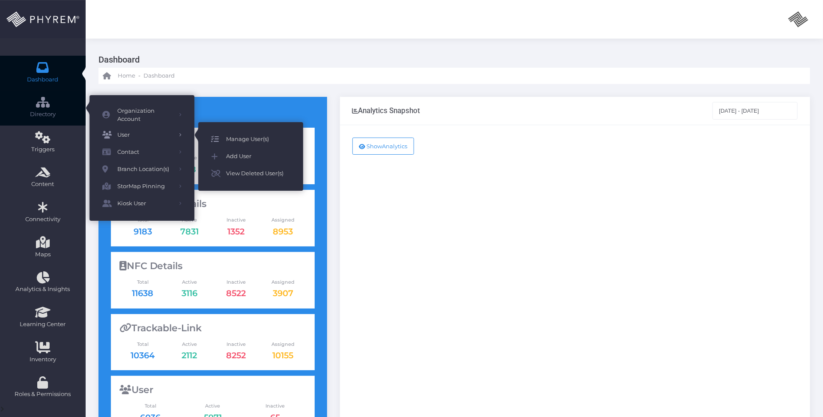 Image resolution: width=823 pixels, height=417 pixels. What do you see at coordinates (145, 169) in the screenshot?
I see `span: Branch Location(s)` at bounding box center [145, 169].